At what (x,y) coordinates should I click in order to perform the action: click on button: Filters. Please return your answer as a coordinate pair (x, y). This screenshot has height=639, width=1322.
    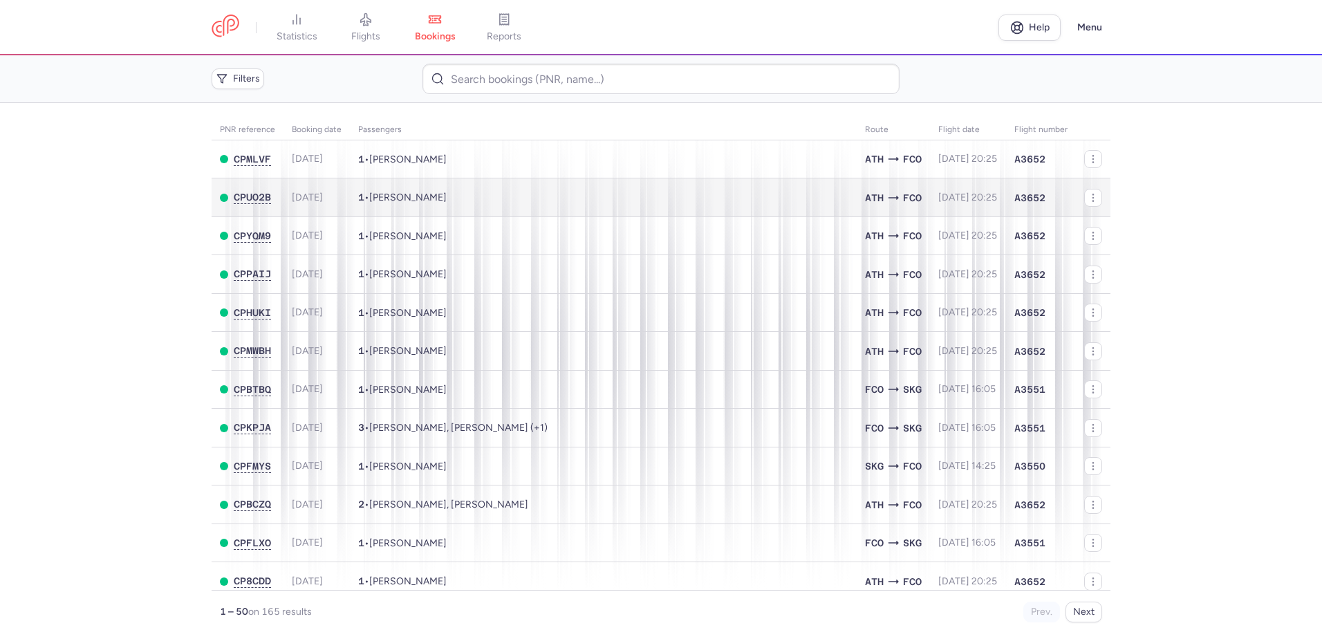
    Looking at the image, I should click on (238, 79).